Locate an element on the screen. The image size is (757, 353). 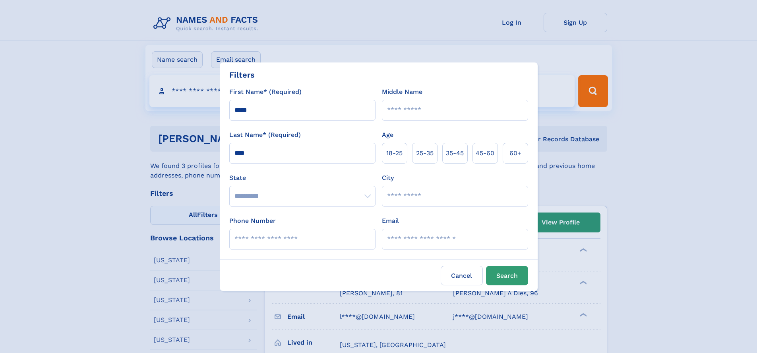
label: Last Name* (Required) is located at coordinates (265, 135).